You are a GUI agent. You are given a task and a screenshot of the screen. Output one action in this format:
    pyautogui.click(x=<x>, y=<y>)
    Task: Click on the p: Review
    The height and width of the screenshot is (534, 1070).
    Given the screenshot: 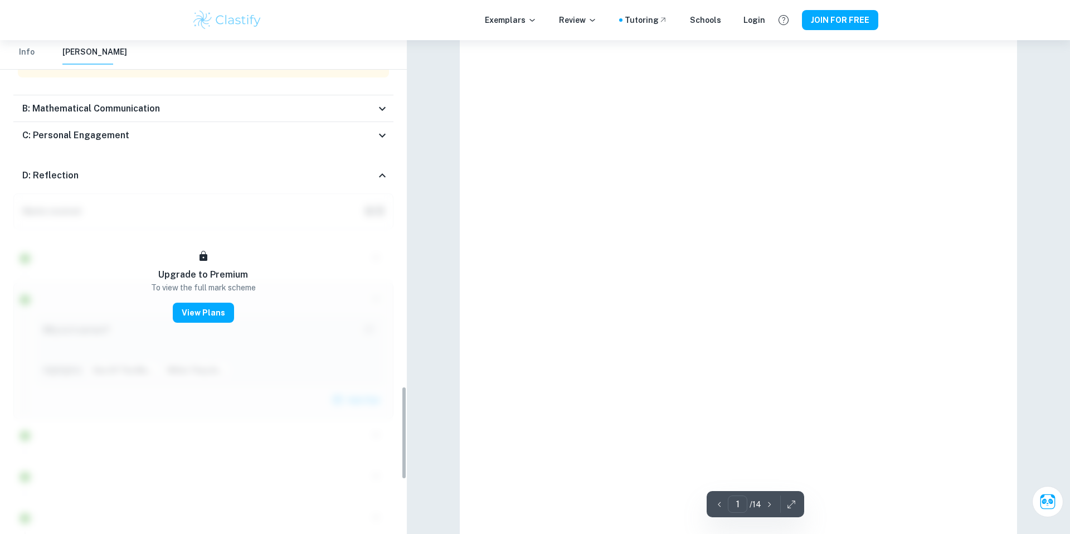 What is the action you would take?
    pyautogui.click(x=578, y=20)
    